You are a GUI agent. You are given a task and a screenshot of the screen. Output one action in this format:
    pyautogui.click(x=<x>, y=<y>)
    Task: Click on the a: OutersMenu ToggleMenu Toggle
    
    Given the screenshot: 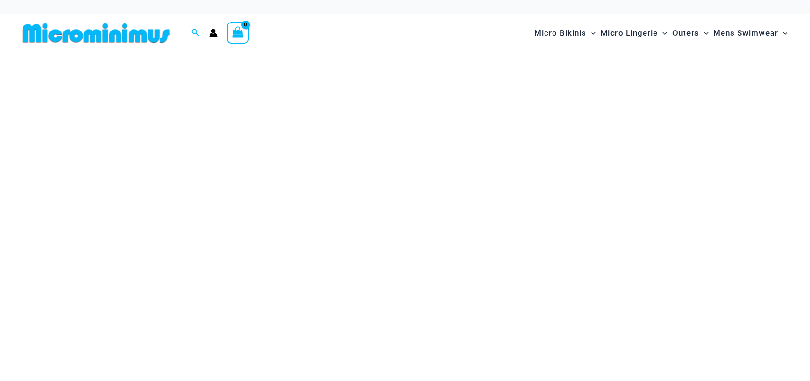 What is the action you would take?
    pyautogui.click(x=690, y=33)
    